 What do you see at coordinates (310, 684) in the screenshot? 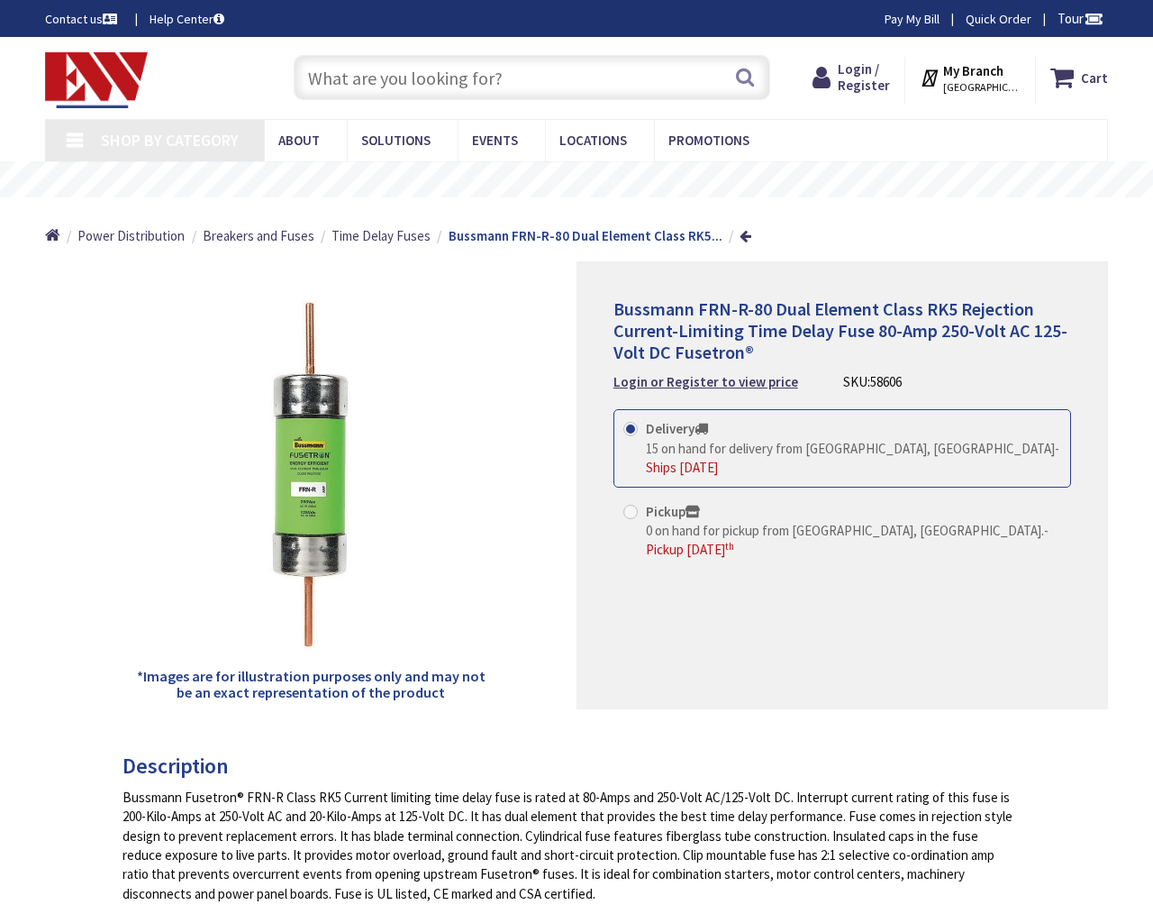
I see `h5: *Images are for illustration purposes only and may not be an exact representation of the product` at bounding box center [310, 684].